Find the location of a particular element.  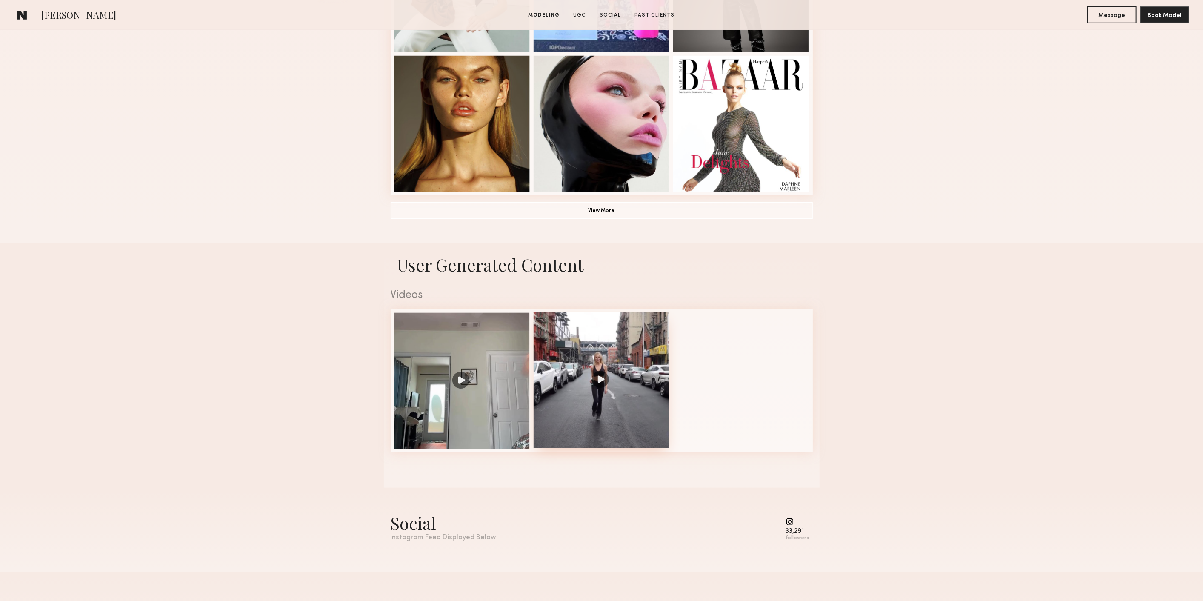

div: Videos is located at coordinates (602, 295).